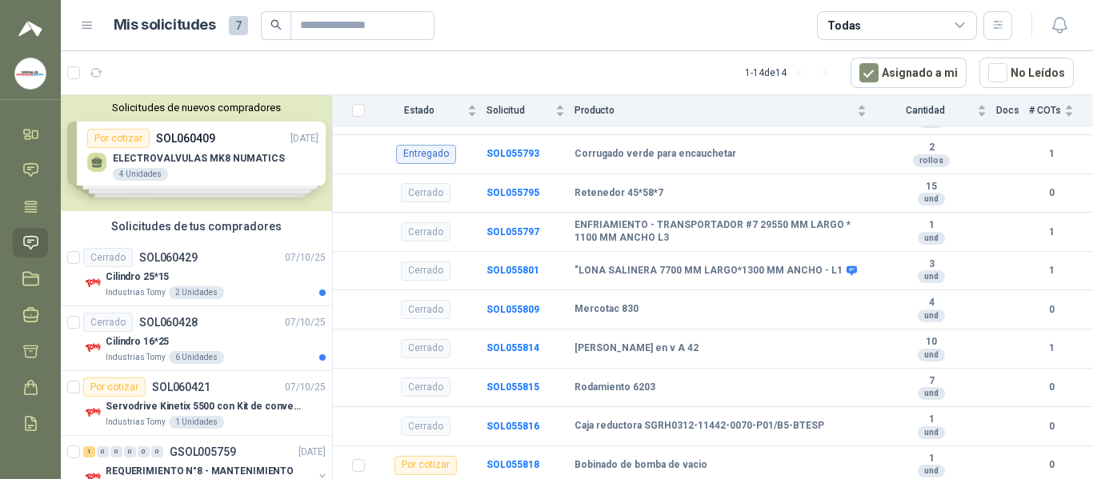 The height and width of the screenshot is (479, 1093). Describe the element at coordinates (513, 193) in the screenshot. I see `b: SOL055795` at that location.